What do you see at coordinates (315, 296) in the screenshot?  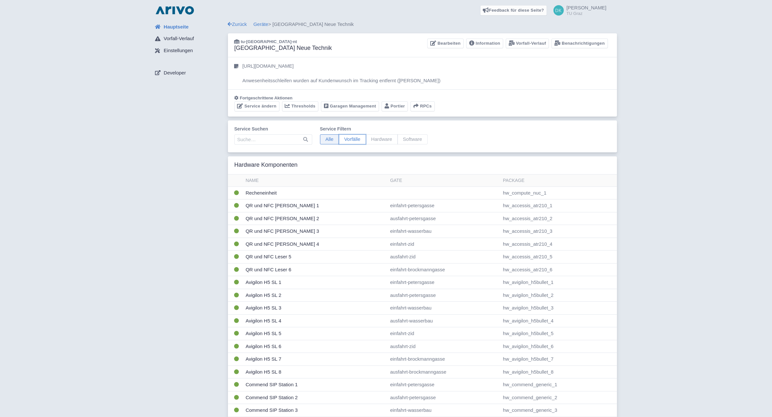 I see `td: Avigilon H5 SL 2` at bounding box center [315, 296].